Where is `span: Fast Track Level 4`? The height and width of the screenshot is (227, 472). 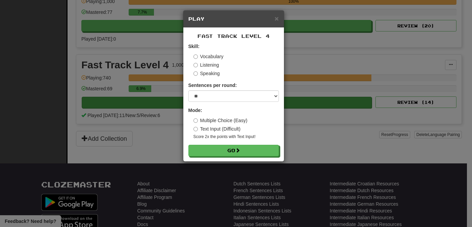
span: Fast Track Level 4 is located at coordinates (234, 36).